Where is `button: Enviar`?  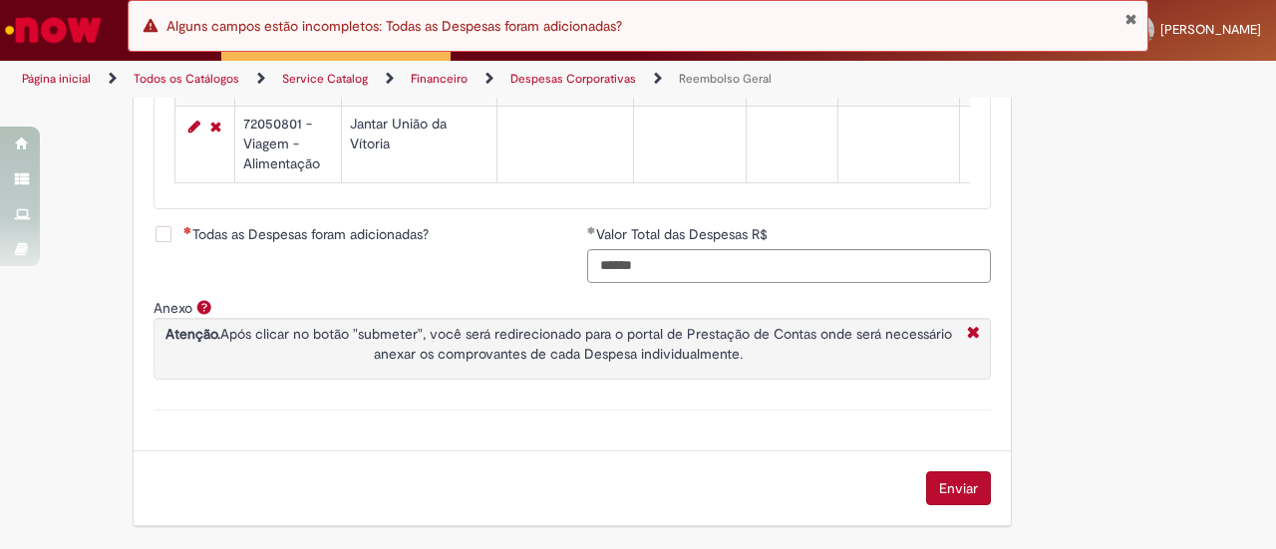
button: Enviar is located at coordinates (958, 488).